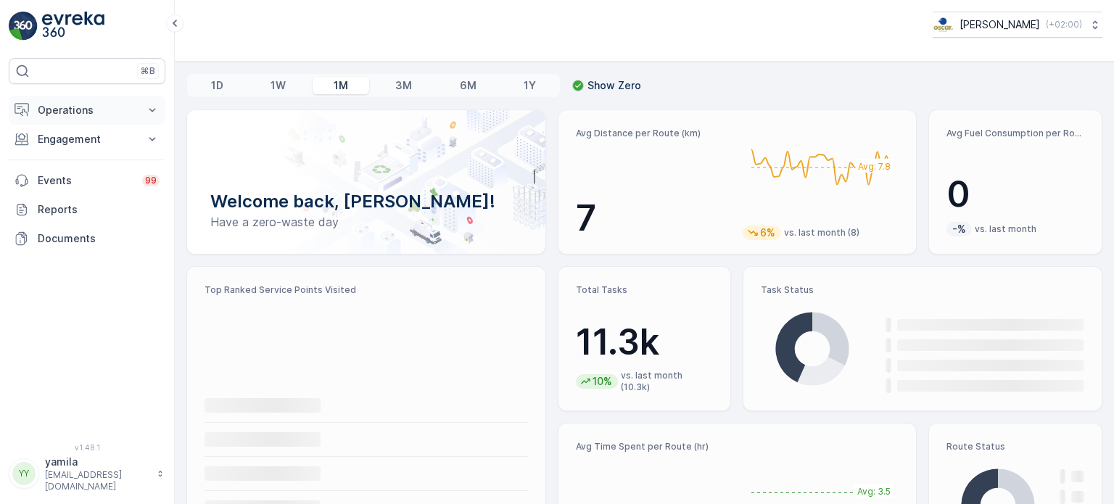  I want to click on p: ( +02:00 ), so click(1064, 25).